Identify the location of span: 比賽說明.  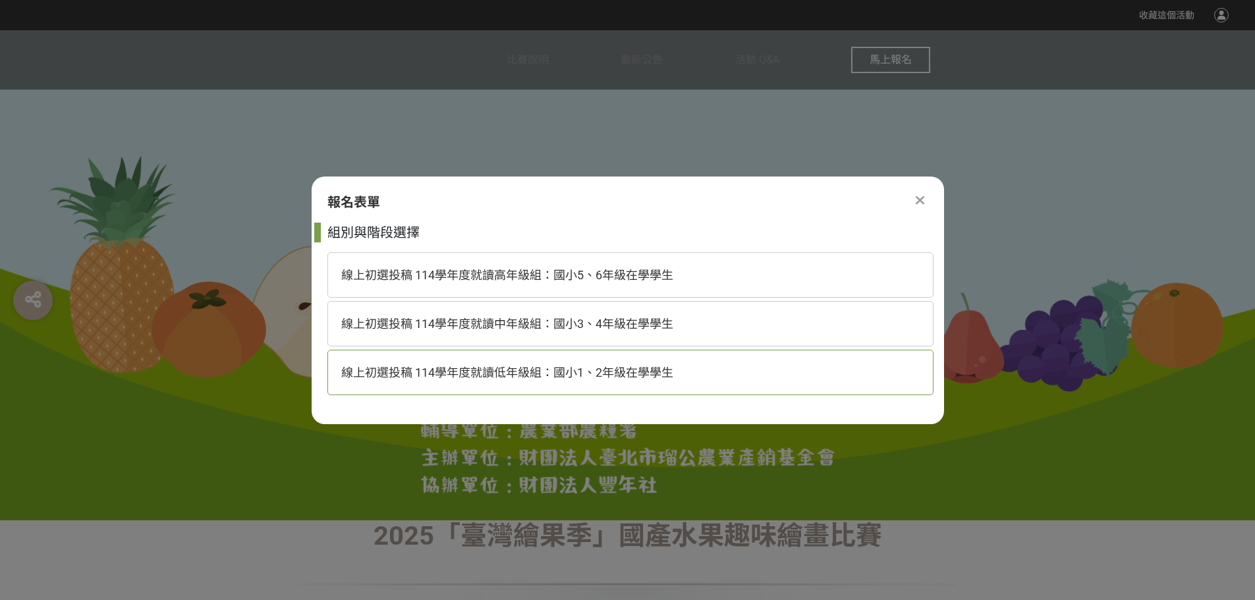
(528, 59).